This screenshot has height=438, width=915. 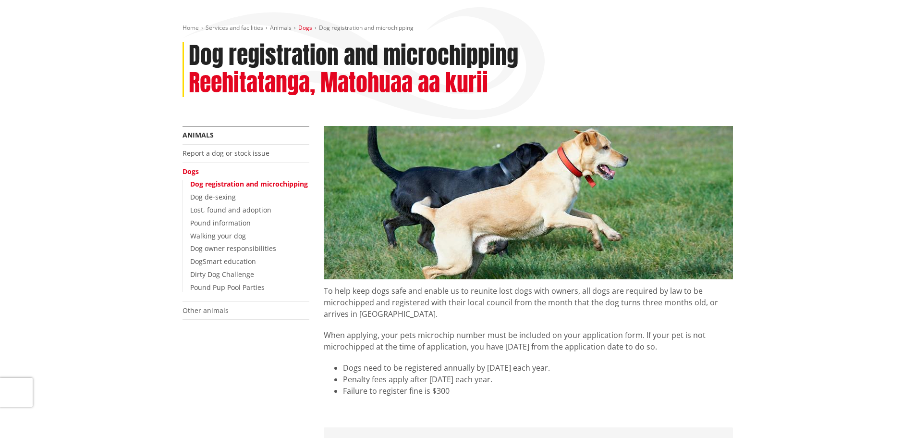 What do you see at coordinates (366, 27) in the screenshot?
I see `span: Dog registration and microchipping` at bounding box center [366, 27].